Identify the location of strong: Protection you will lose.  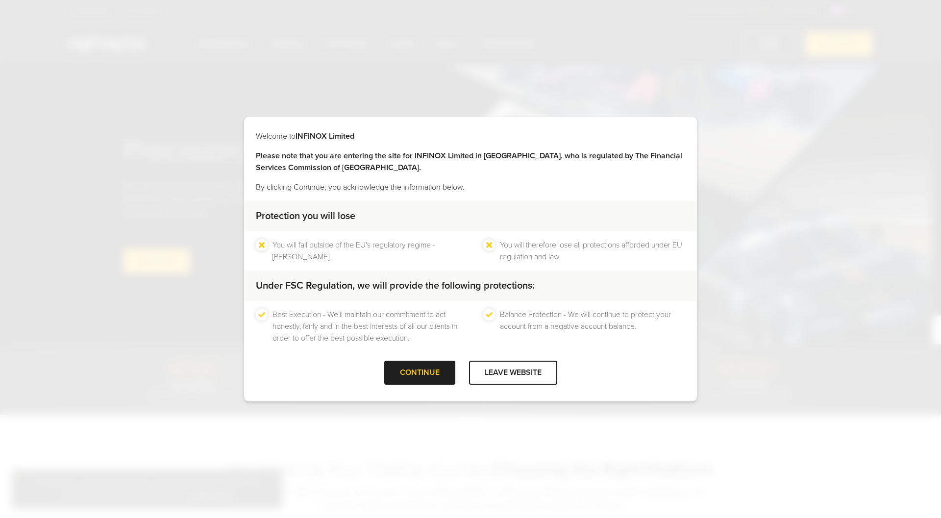
(305, 216).